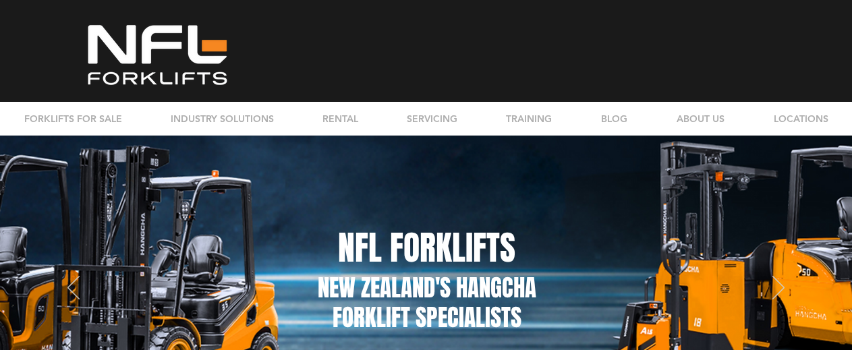  I want to click on p: LOCATIONS, so click(801, 119).